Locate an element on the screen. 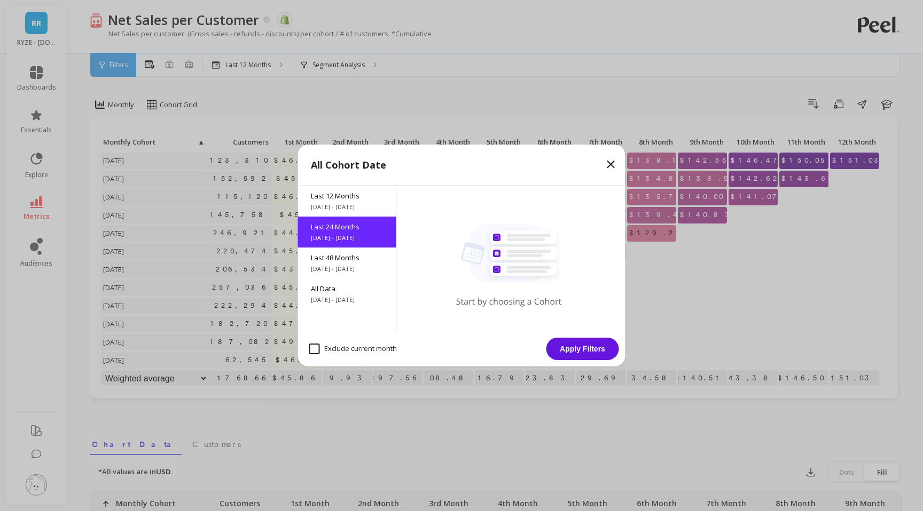  span: Last 48 Months is located at coordinates (347, 258).